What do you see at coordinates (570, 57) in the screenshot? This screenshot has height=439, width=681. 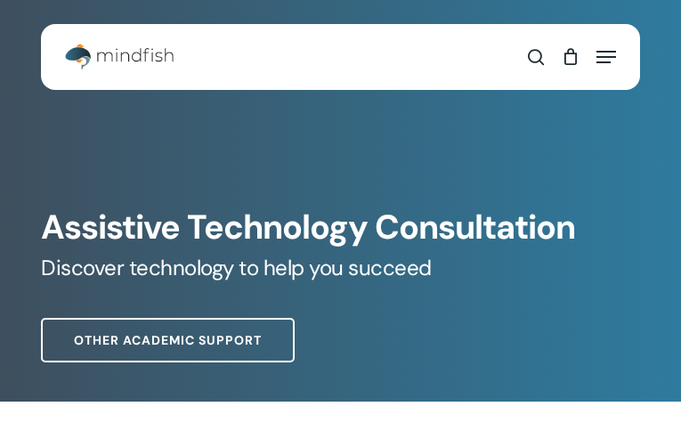 I see `a: Cart` at bounding box center [570, 57].